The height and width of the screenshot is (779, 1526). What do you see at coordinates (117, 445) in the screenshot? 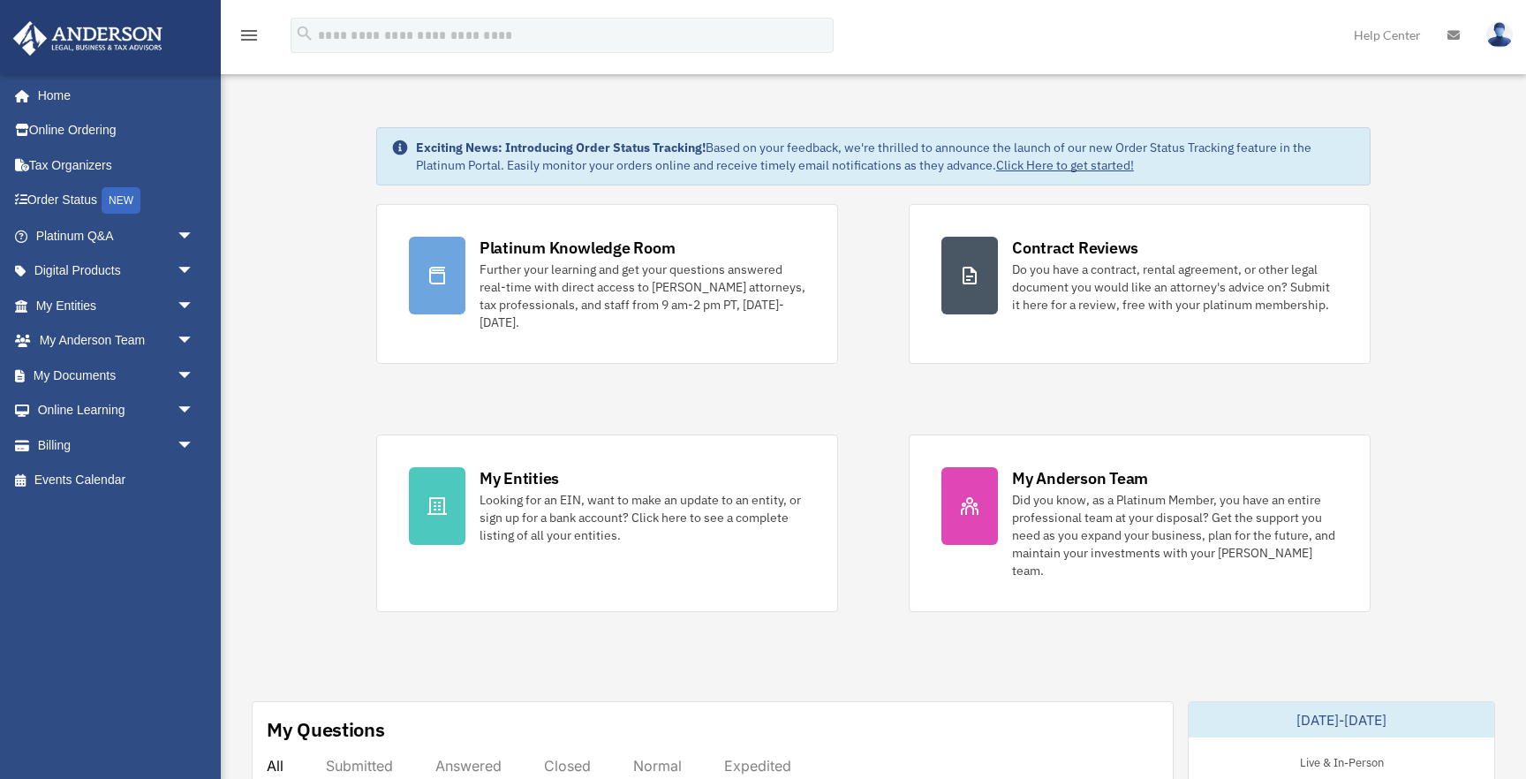
I see `a: Billingarrow_drop_down` at bounding box center [117, 445].